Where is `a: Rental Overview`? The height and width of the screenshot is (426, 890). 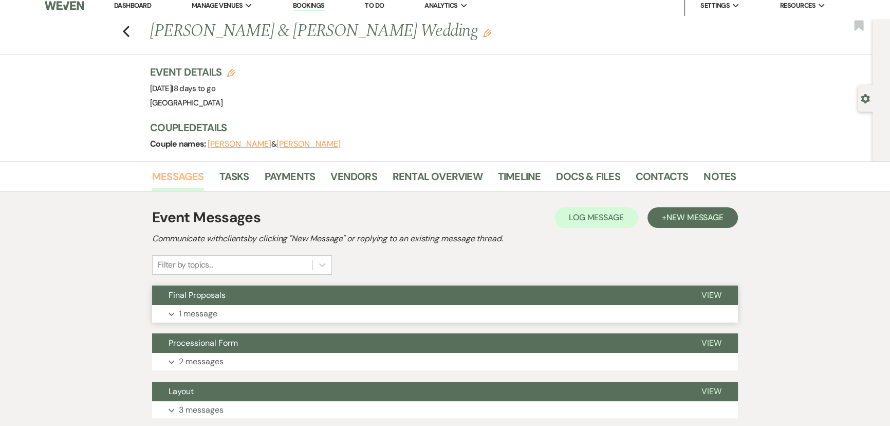
a: Rental Overview is located at coordinates (437, 179).